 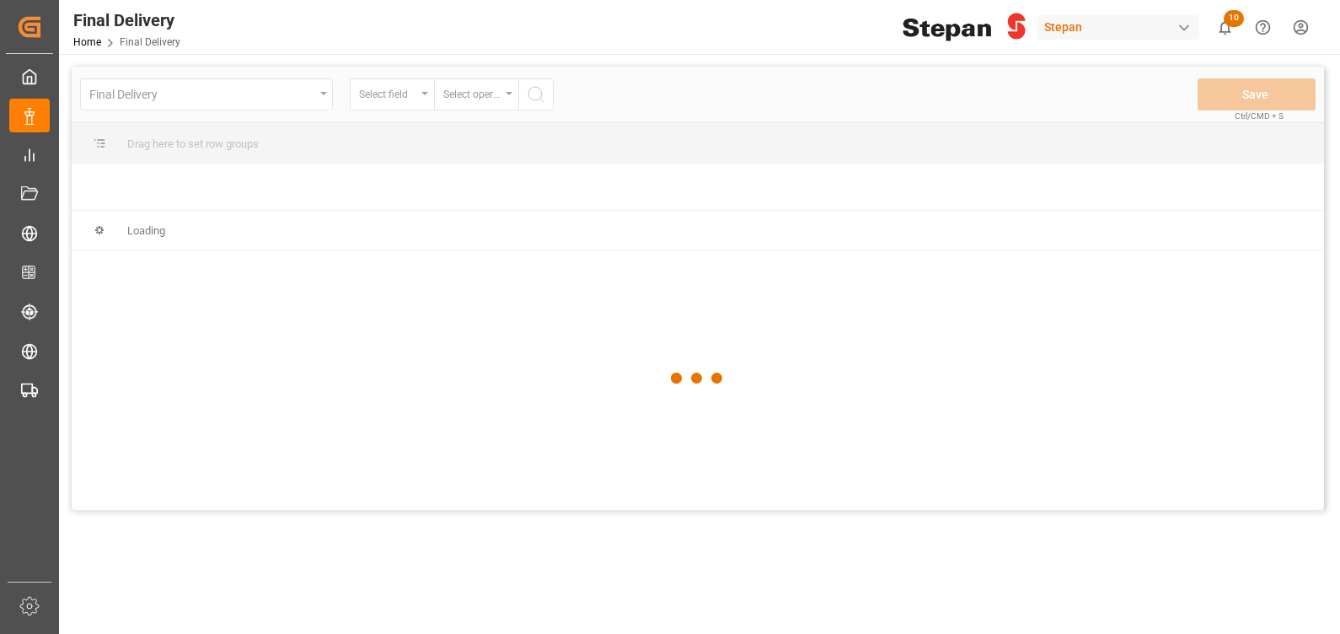 I want to click on button: Help Center, so click(x=1262, y=27).